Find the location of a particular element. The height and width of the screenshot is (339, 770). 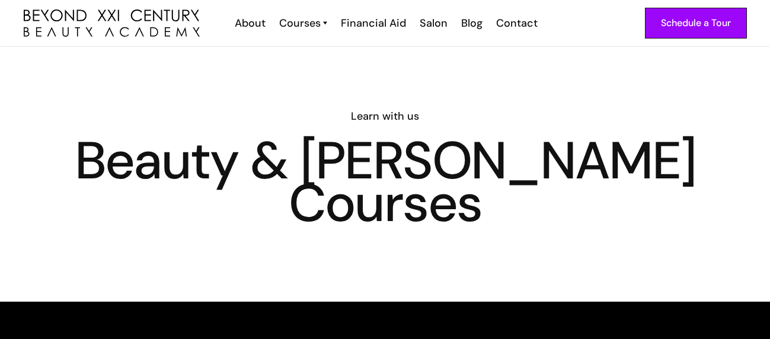

h6: Learn with us is located at coordinates (385, 116).